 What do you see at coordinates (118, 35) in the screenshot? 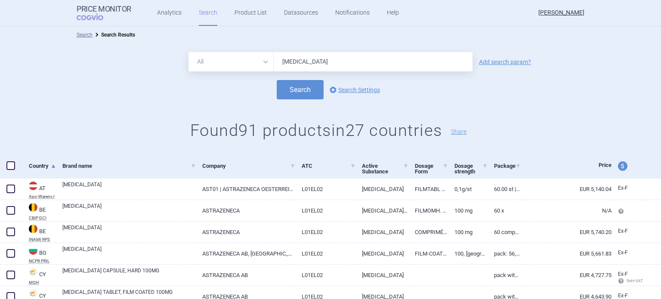
I see `strong: Search Results` at bounding box center [118, 35].